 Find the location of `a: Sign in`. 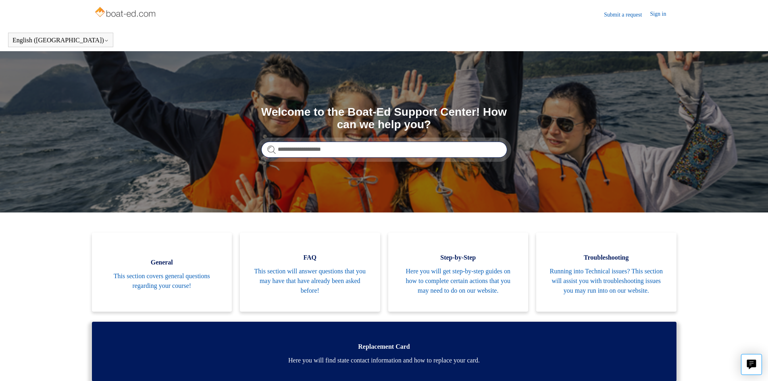

a: Sign in is located at coordinates (662, 15).